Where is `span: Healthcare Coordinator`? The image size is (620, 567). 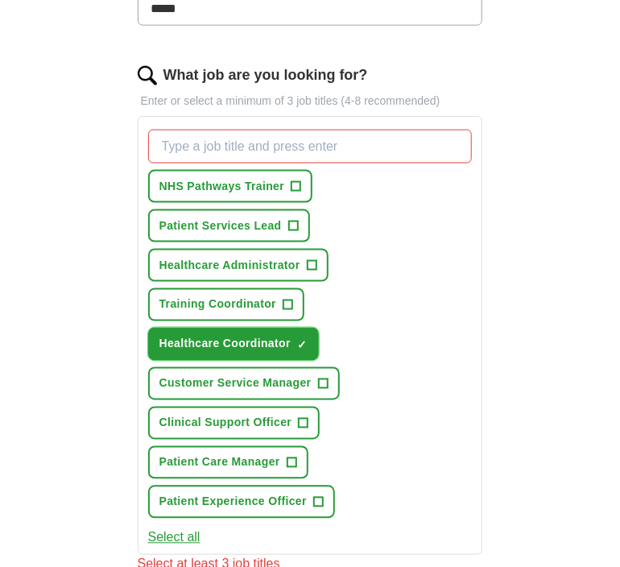
span: Healthcare Coordinator is located at coordinates (225, 344).